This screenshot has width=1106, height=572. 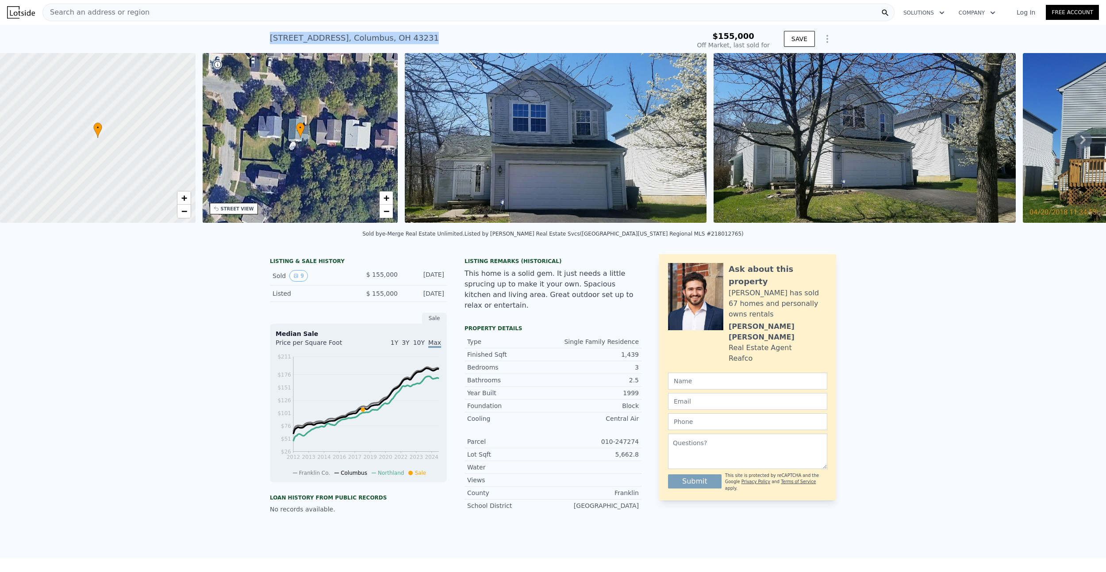 I want to click on div: Single Family Residence, so click(x=596, y=342).